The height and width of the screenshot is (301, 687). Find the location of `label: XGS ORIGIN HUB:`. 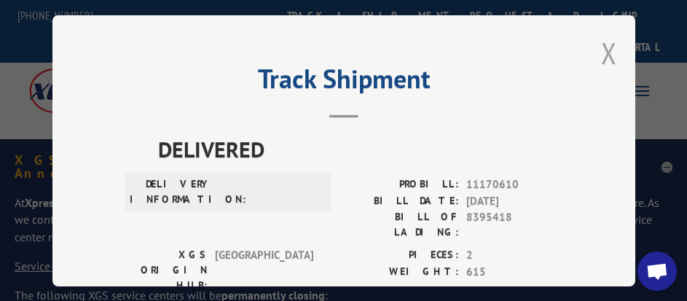

label: XGS ORIGIN HUB: is located at coordinates (166, 270).